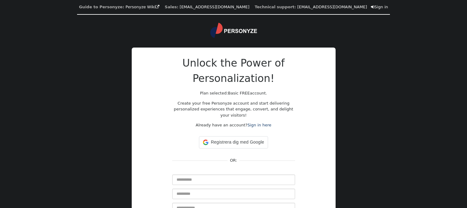  What do you see at coordinates (234, 93) in the screenshot?
I see `p: Plan selected: account.` at bounding box center [234, 93].